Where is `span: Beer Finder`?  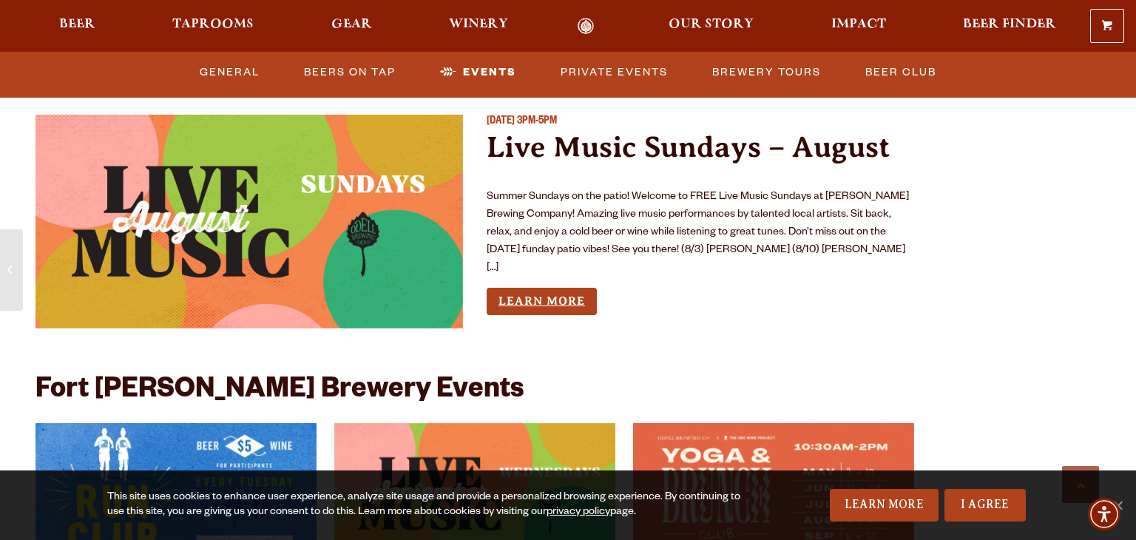
span: Beer Finder is located at coordinates (1009, 24).